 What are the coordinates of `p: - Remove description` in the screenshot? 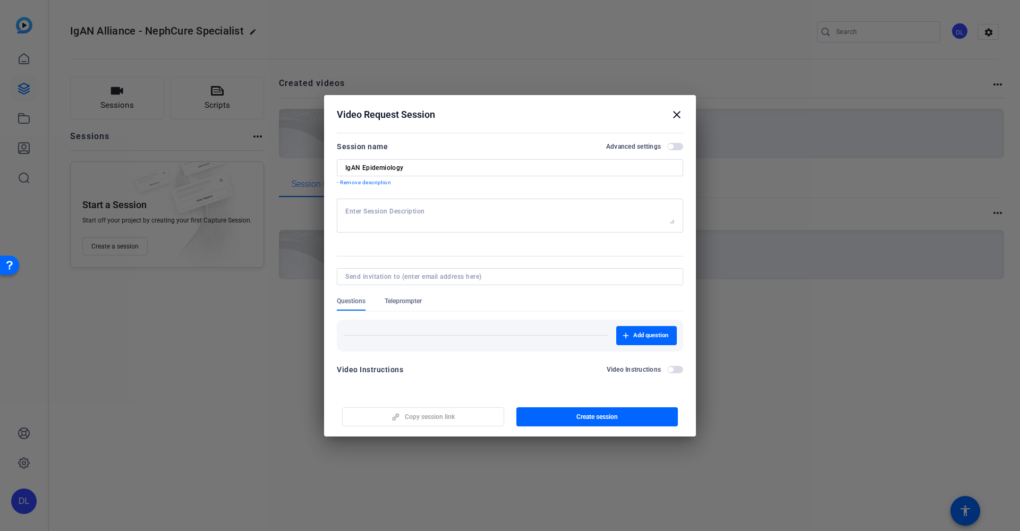 It's located at (510, 183).